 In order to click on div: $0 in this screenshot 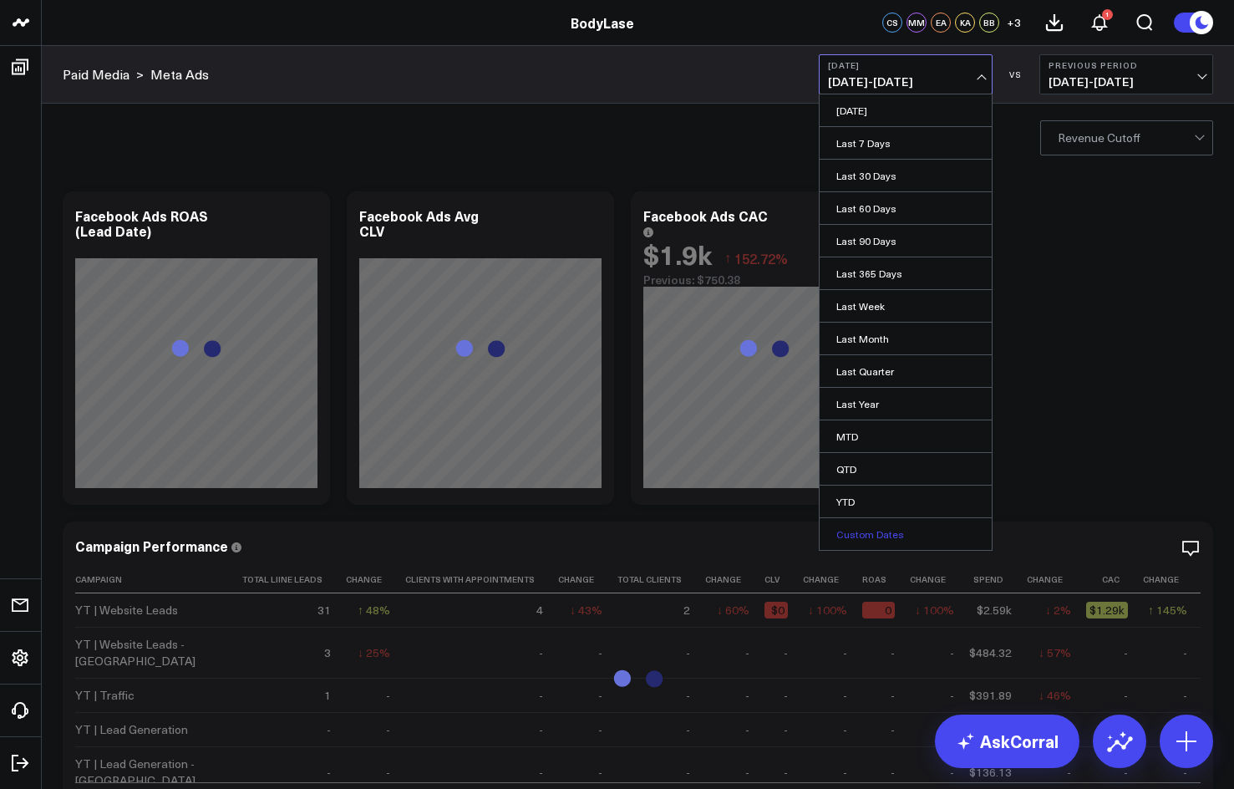, I will do `click(776, 610)`.